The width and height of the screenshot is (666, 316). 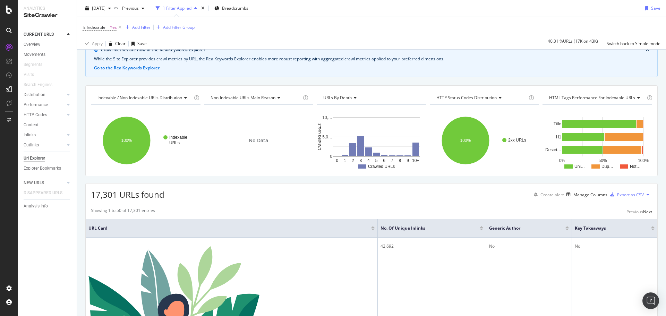 What do you see at coordinates (345, 161) in the screenshot?
I see `text: 1` at bounding box center [345, 161].